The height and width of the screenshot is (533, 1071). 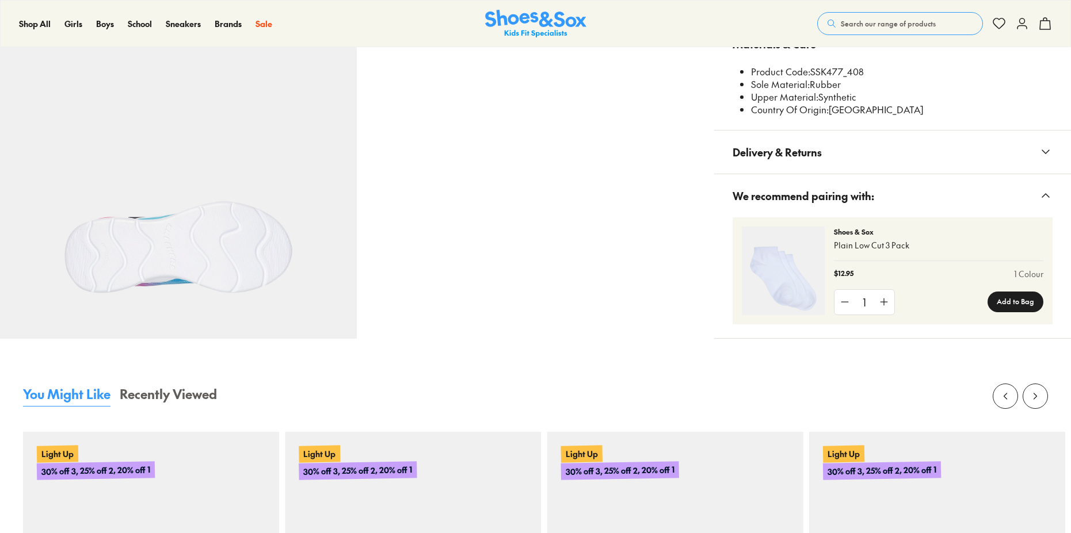 I want to click on li: Synthetic, so click(x=902, y=97).